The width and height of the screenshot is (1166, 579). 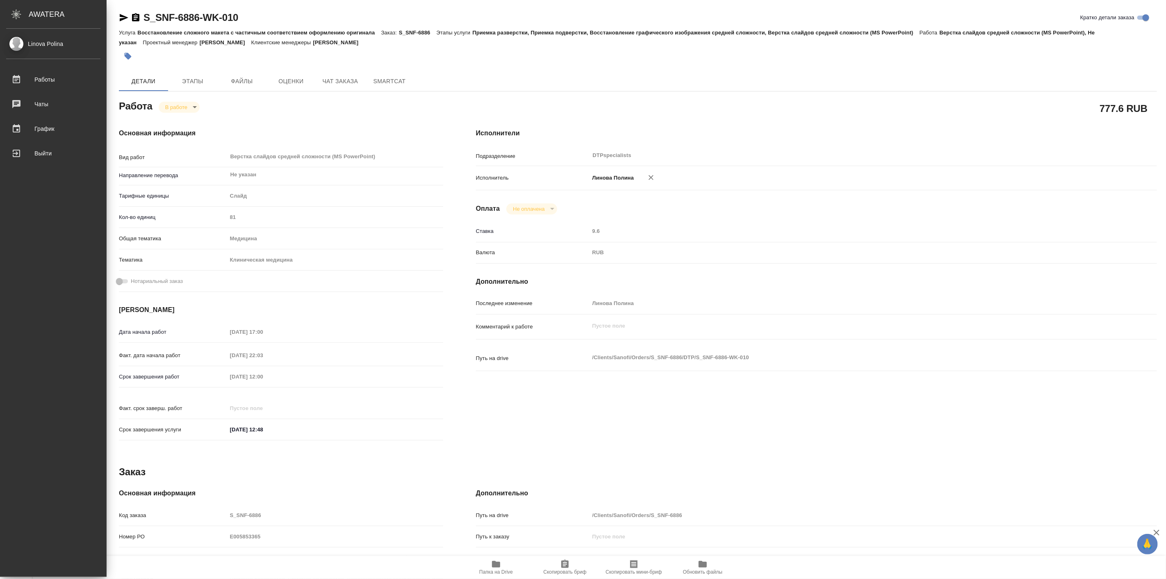 I want to click on a: График, so click(x=53, y=129).